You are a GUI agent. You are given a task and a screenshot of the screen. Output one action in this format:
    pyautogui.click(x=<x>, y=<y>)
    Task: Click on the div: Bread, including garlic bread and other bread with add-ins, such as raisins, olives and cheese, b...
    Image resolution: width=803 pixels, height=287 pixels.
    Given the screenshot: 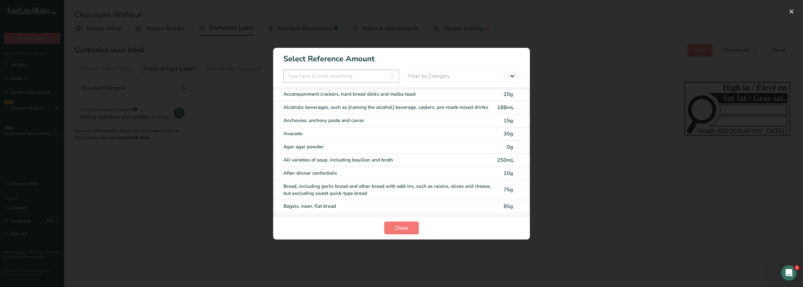 What is the action you would take?
    pyautogui.click(x=388, y=190)
    